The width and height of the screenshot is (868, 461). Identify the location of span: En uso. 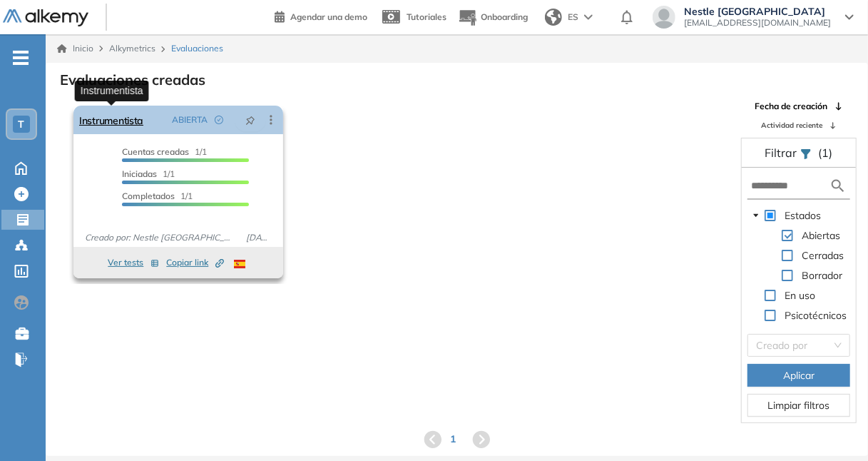
(800, 295).